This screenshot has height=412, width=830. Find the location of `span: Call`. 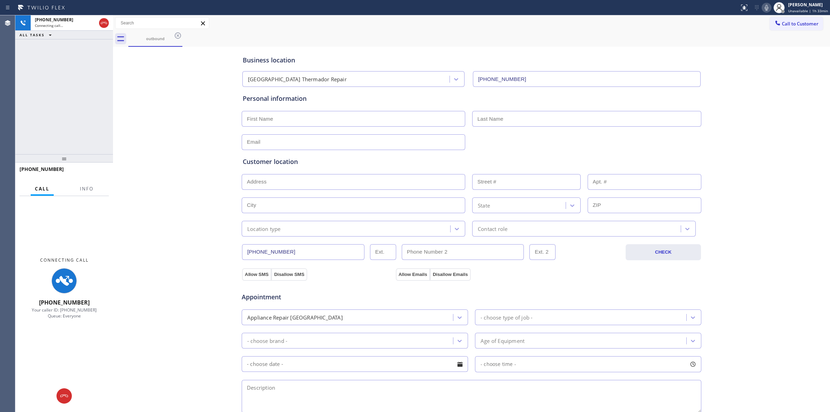

span: Call is located at coordinates (42, 189).